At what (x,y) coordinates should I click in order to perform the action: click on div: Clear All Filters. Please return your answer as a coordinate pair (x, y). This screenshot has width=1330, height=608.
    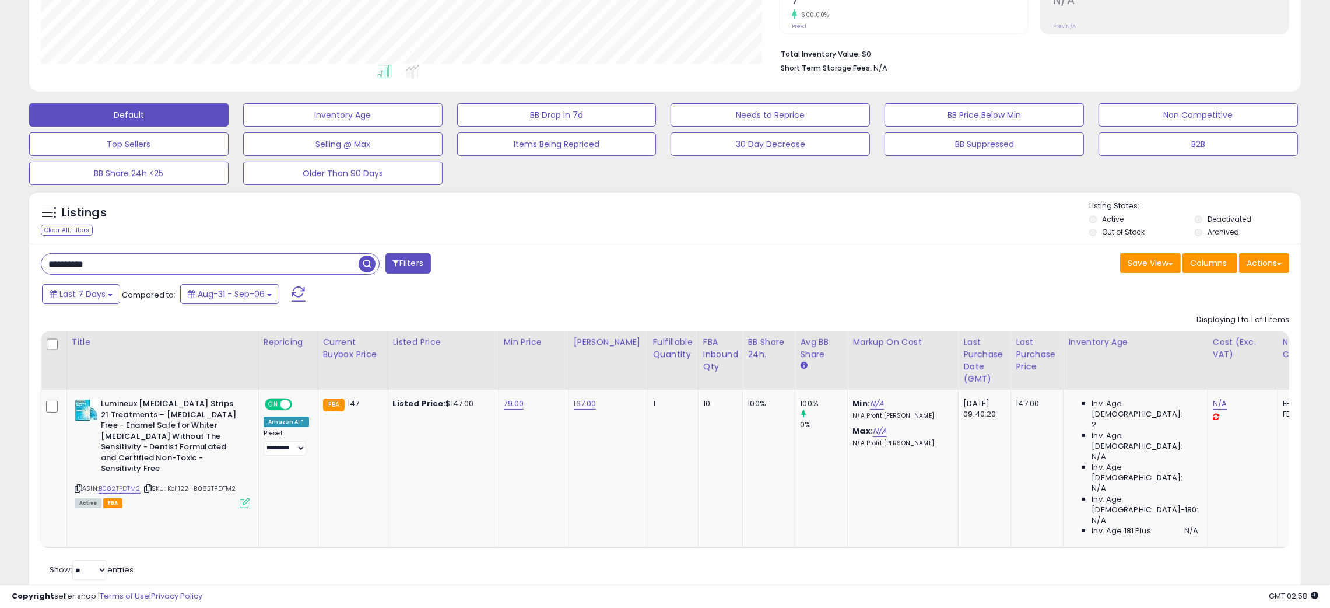
    Looking at the image, I should click on (66, 230).